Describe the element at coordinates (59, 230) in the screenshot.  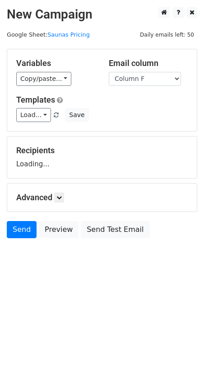
I see `a: Preview` at that location.